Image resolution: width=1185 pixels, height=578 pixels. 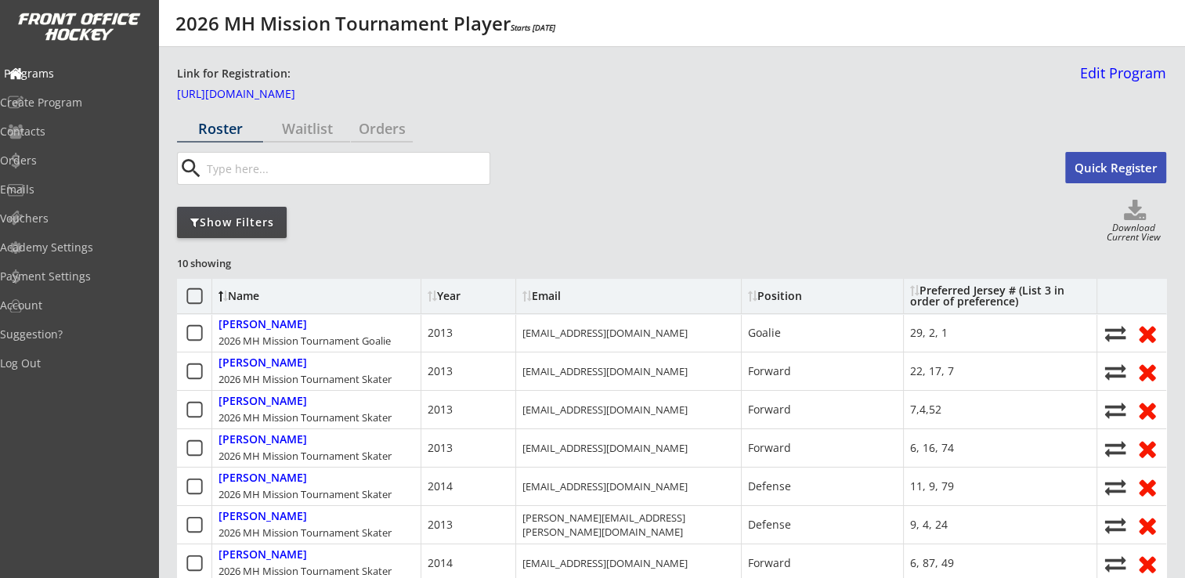 What do you see at coordinates (282, 296) in the screenshot?
I see `div: Name` at bounding box center [282, 296].